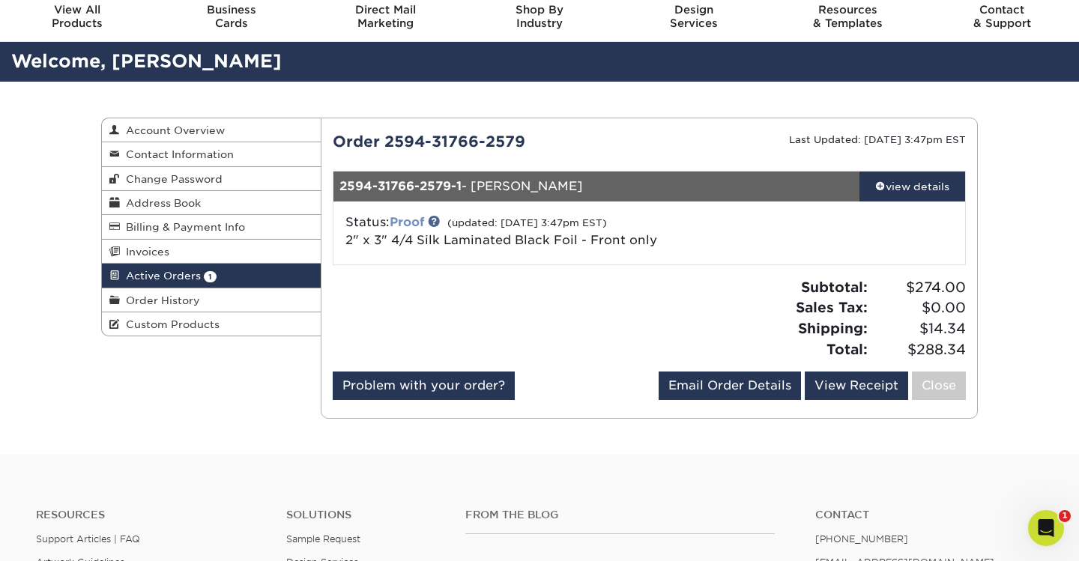  What do you see at coordinates (832, 328) in the screenshot?
I see `strong: Shipping:` at bounding box center [832, 328].